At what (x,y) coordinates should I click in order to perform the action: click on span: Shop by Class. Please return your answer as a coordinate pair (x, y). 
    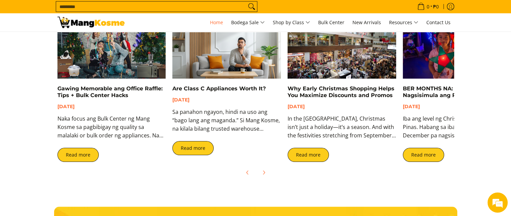
    Looking at the image, I should click on (291, 22).